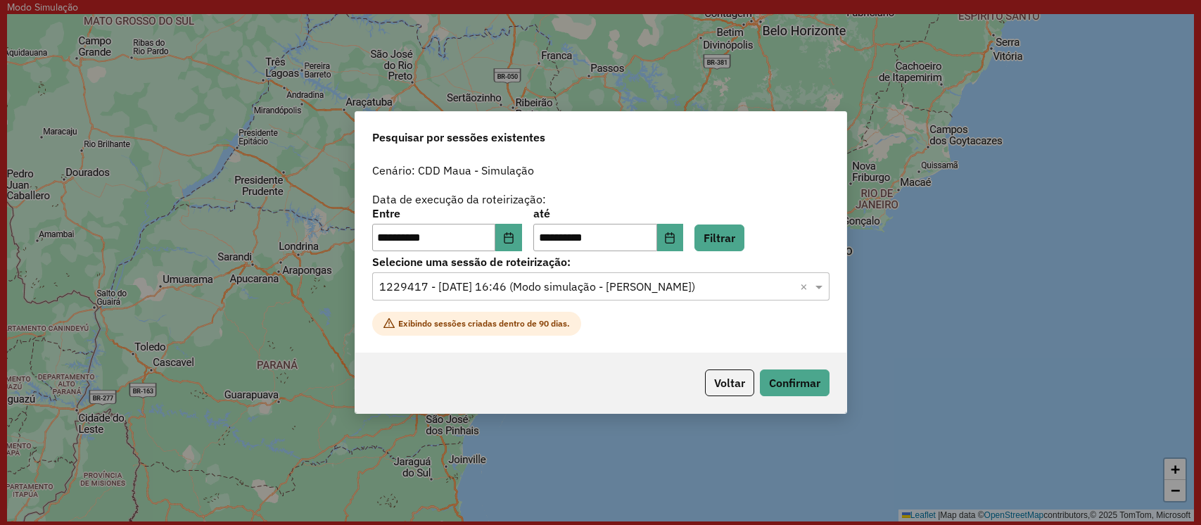 The height and width of the screenshot is (525, 1201). Describe the element at coordinates (608, 213) in the screenshot. I see `label: até` at that location.